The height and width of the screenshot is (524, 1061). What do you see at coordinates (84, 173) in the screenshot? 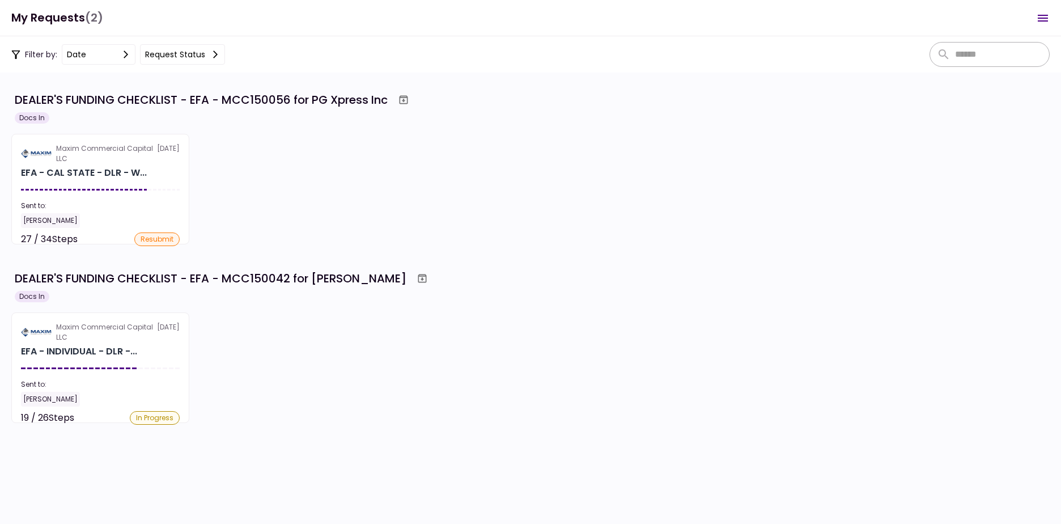
I see `div: EFA - CAL STATE - DLR - W/COMPANY & GUARANTOR - FUNDING CHECKLIST` at bounding box center [84, 173].